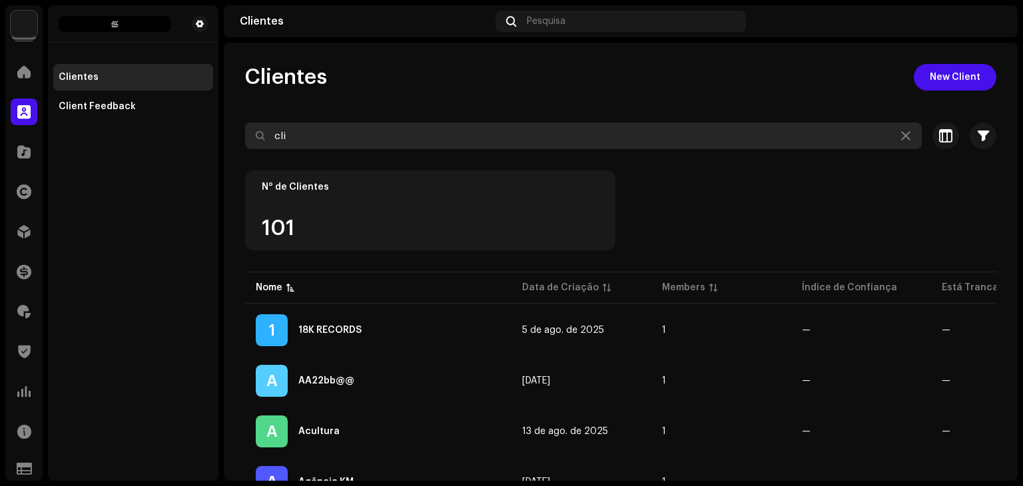 Image resolution: width=1023 pixels, height=486 pixels. I want to click on div: Nome, so click(269, 288).